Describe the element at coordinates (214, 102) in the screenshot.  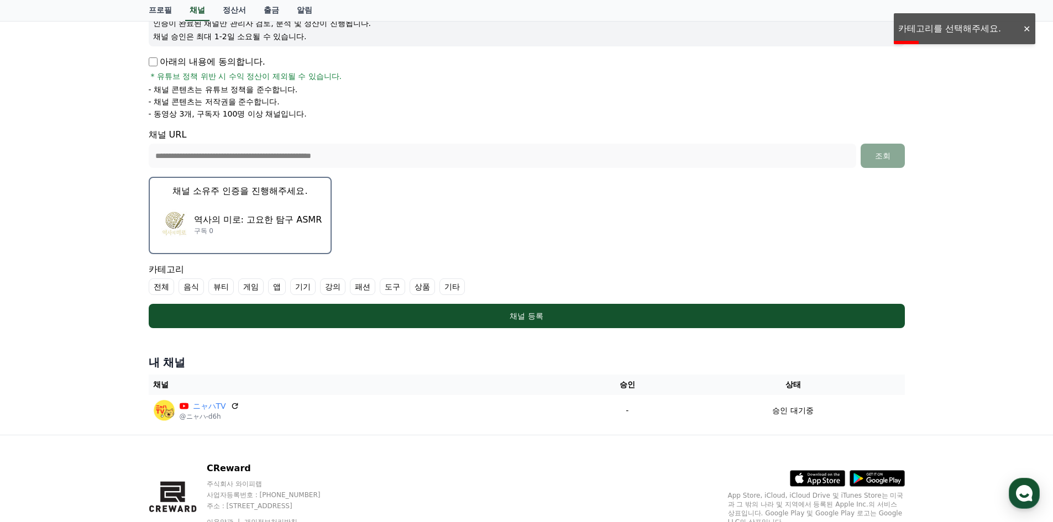
I see `p: - 채널 콘텐츠는 저작권을 준수합니다.` at that location.